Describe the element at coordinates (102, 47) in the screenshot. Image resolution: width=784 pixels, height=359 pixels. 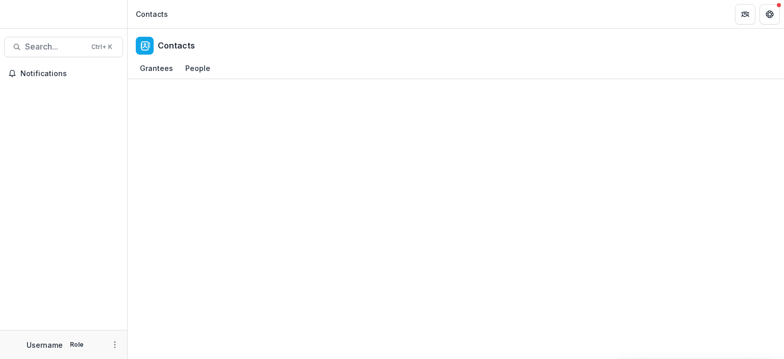
I see `div: Ctrl + K` at that location.